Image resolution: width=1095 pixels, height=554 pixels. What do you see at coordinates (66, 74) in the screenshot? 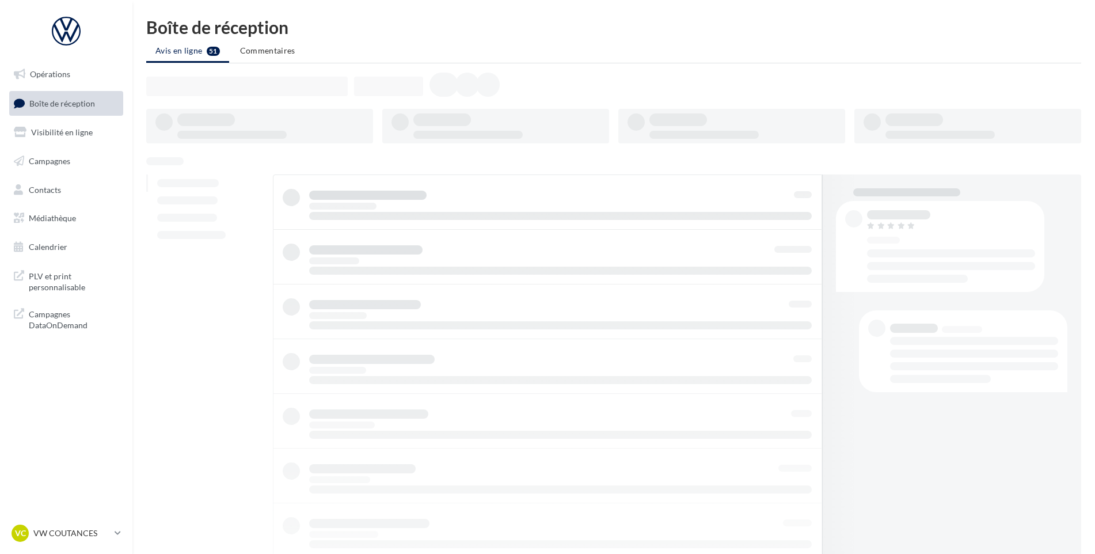
I see `a: Opérations` at bounding box center [66, 74].